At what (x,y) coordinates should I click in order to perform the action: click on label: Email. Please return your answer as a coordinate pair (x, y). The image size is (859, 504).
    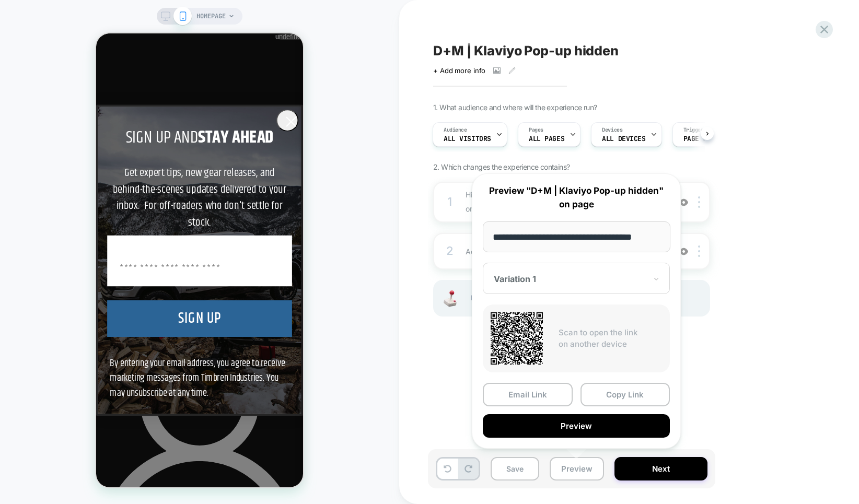
    Looking at the image, I should click on (103, 218).